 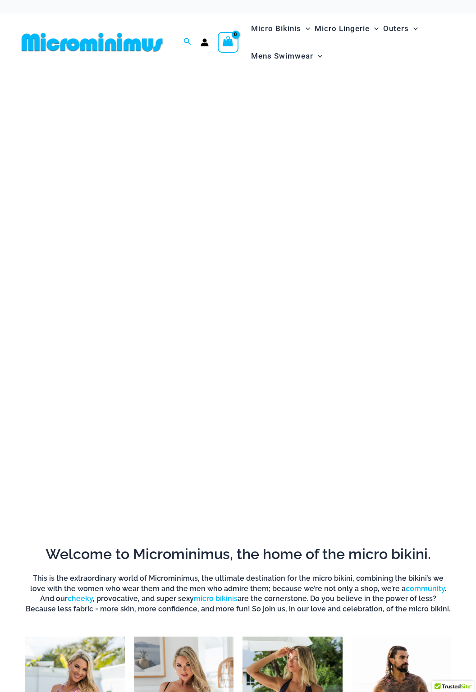 What do you see at coordinates (425, 588) in the screenshot?
I see `a: community` at bounding box center [425, 588].